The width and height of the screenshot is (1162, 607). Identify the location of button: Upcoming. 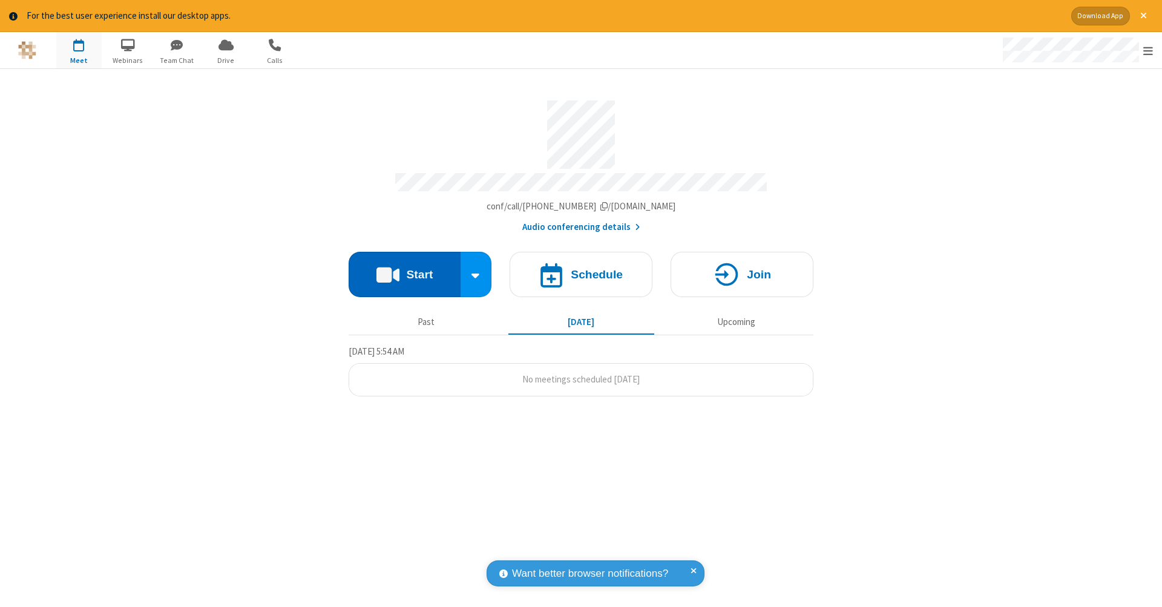
(736, 323).